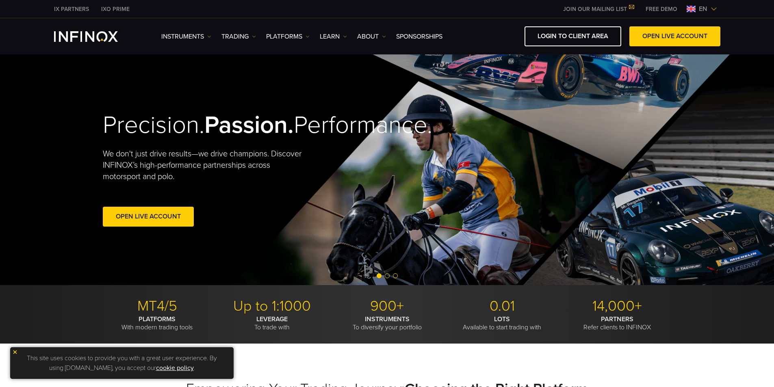 Image resolution: width=774 pixels, height=387 pixels. What do you see at coordinates (617, 323) in the screenshot?
I see `p: Refer clients to INFINOX` at bounding box center [617, 323].